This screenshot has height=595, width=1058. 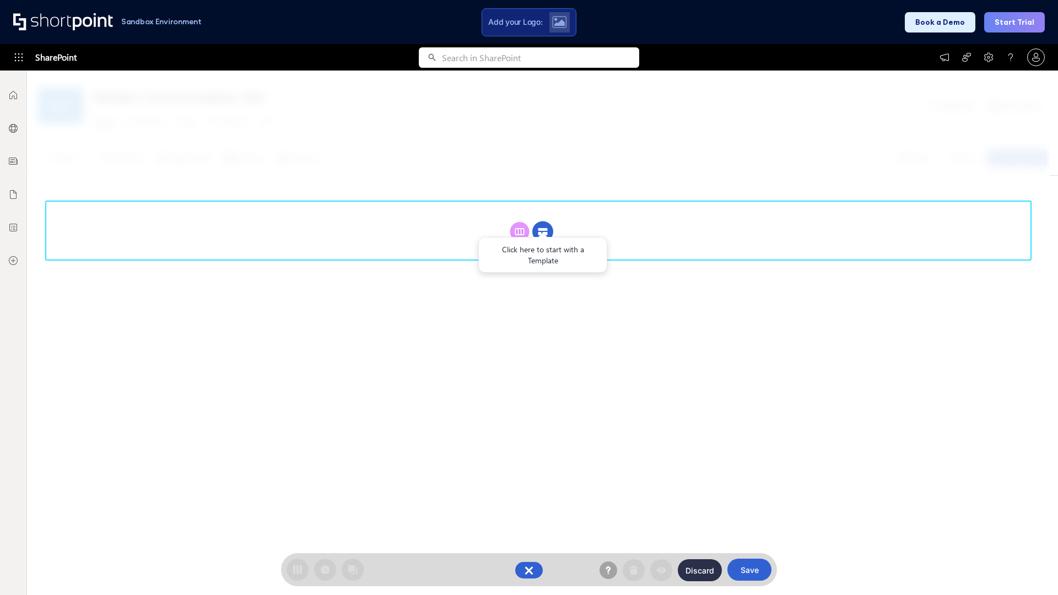 What do you see at coordinates (56, 57) in the screenshot?
I see `span: SharePoint` at bounding box center [56, 57].